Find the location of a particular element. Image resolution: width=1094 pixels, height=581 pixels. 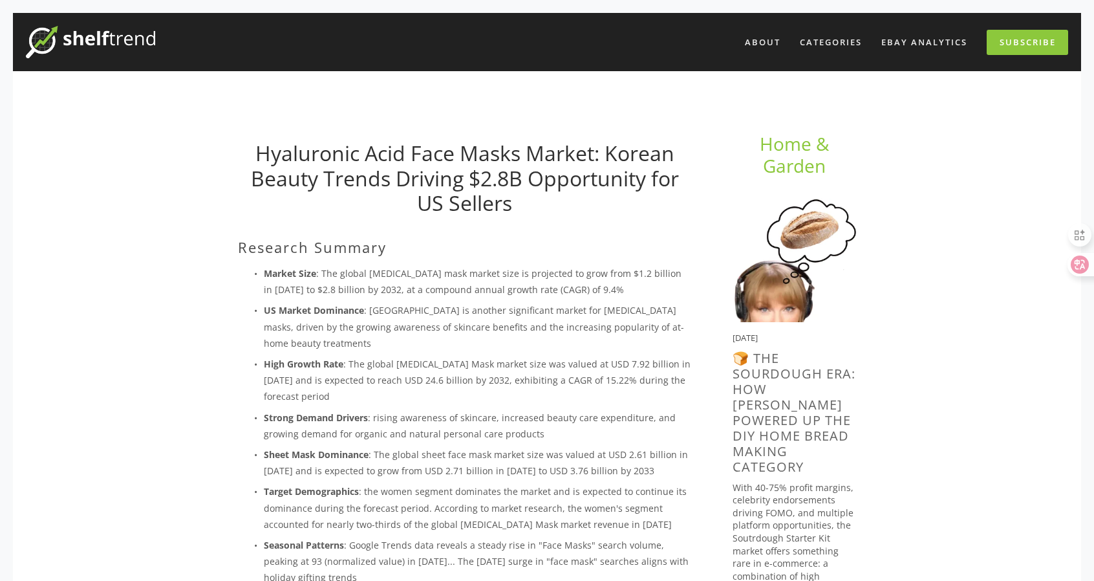

a: eBay Analytics is located at coordinates (924, 42).